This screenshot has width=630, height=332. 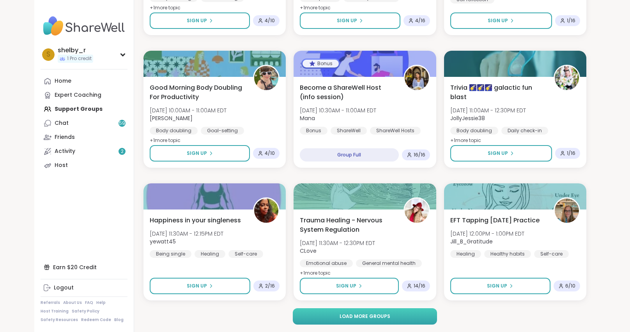 What do you see at coordinates (307, 118) in the screenshot?
I see `b: Mana` at bounding box center [307, 118].